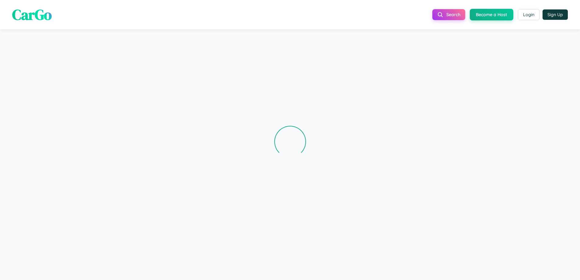 The width and height of the screenshot is (580, 280). I want to click on button: Search, so click(449, 15).